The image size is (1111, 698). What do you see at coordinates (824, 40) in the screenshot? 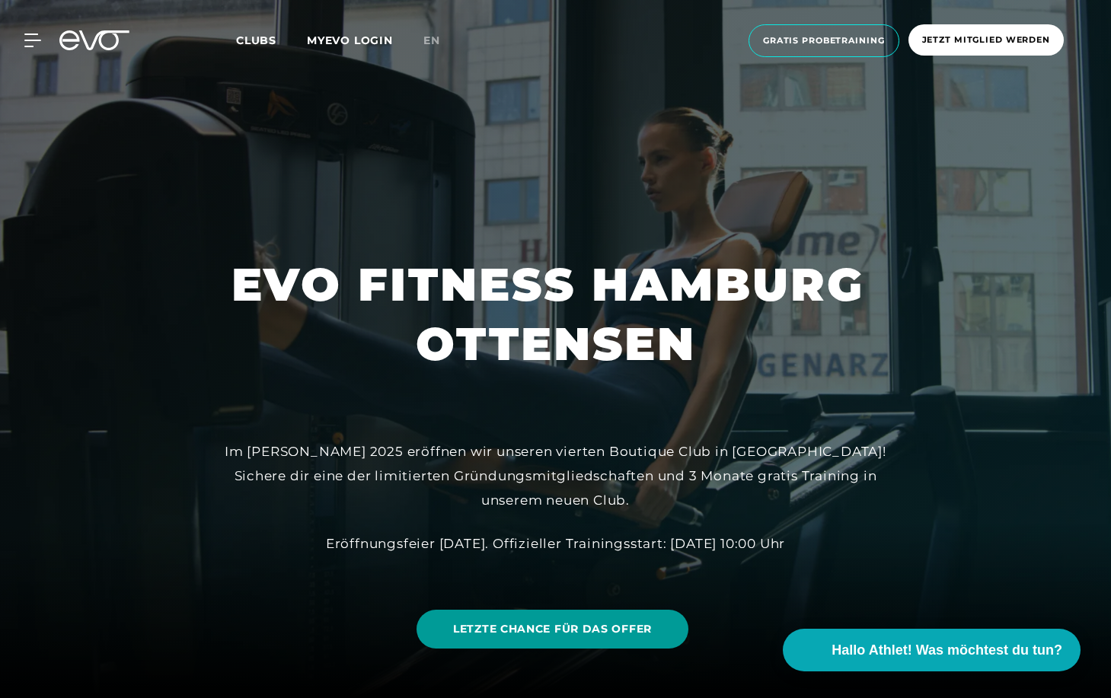
I see `a: Gratis Probetraining` at bounding box center [824, 40].